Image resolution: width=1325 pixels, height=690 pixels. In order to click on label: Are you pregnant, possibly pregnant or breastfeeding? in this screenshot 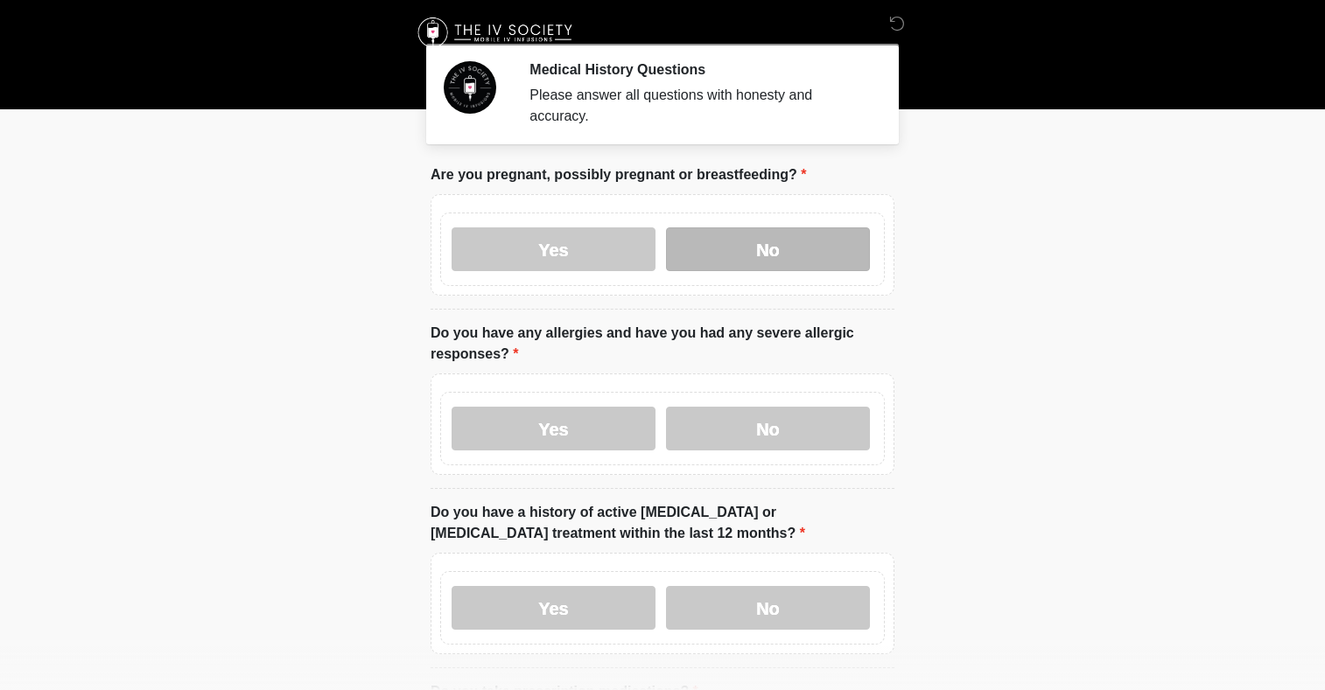, I will do `click(618, 175)`.